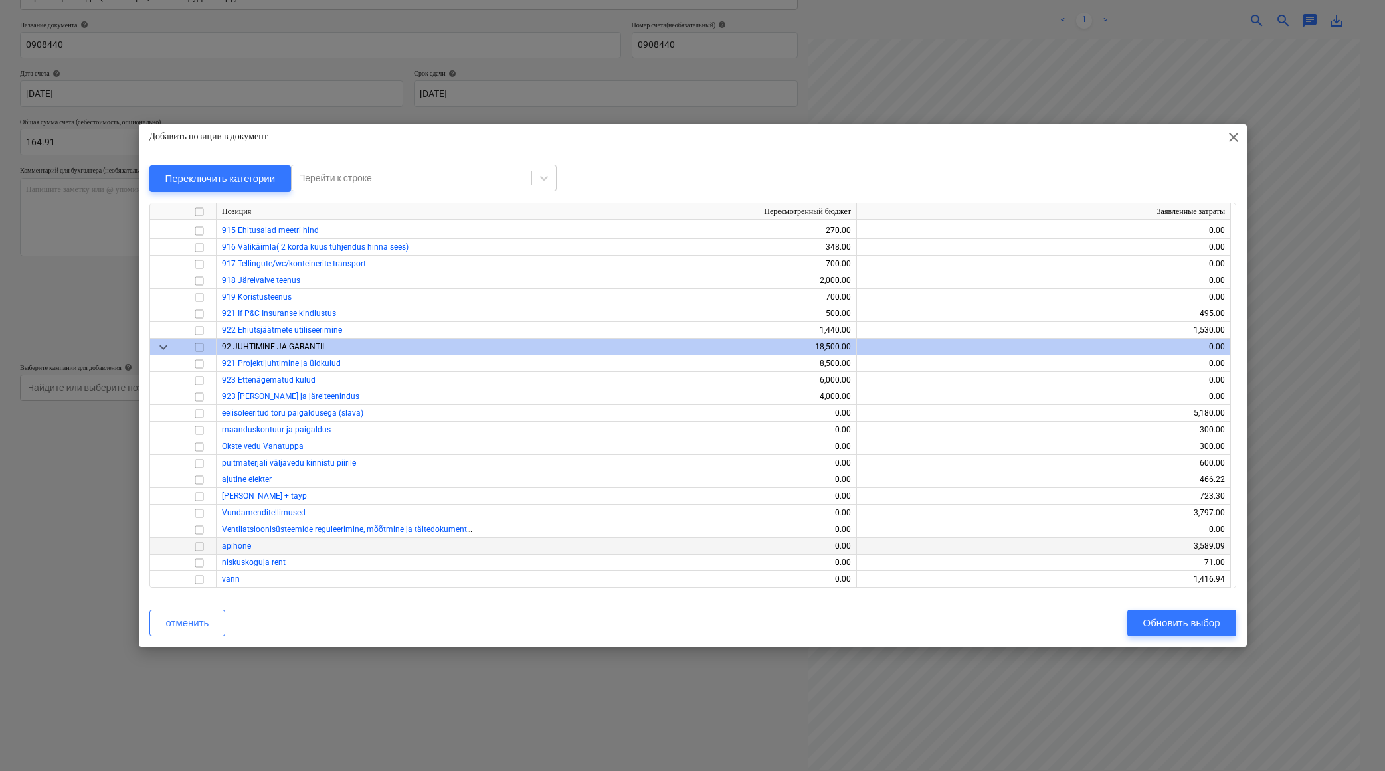  What do you see at coordinates (187, 623) in the screenshot?
I see `button: отменить` at bounding box center [187, 623].